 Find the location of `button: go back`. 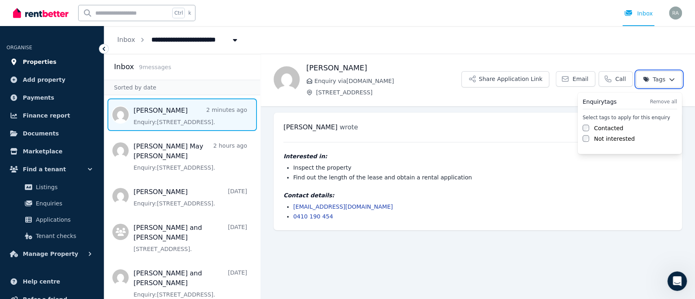

button: go back is located at coordinates (13, 11).